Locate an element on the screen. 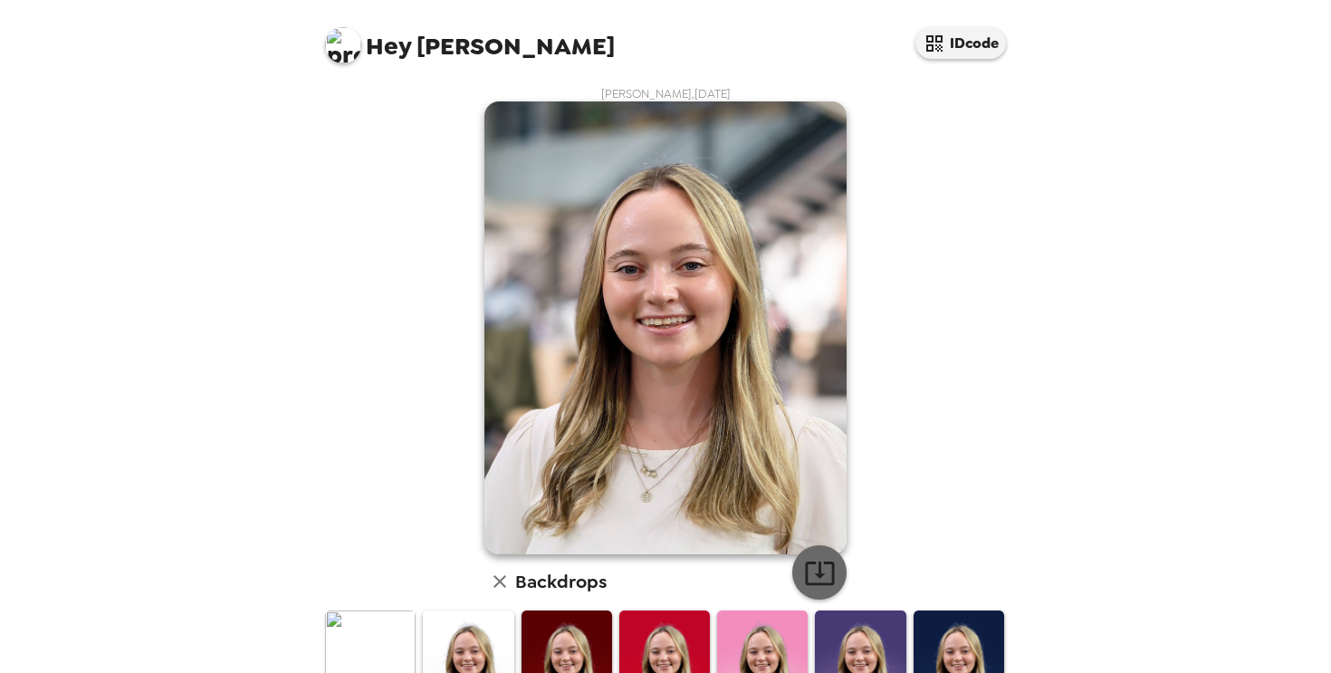  span: Hey is located at coordinates (388, 46).